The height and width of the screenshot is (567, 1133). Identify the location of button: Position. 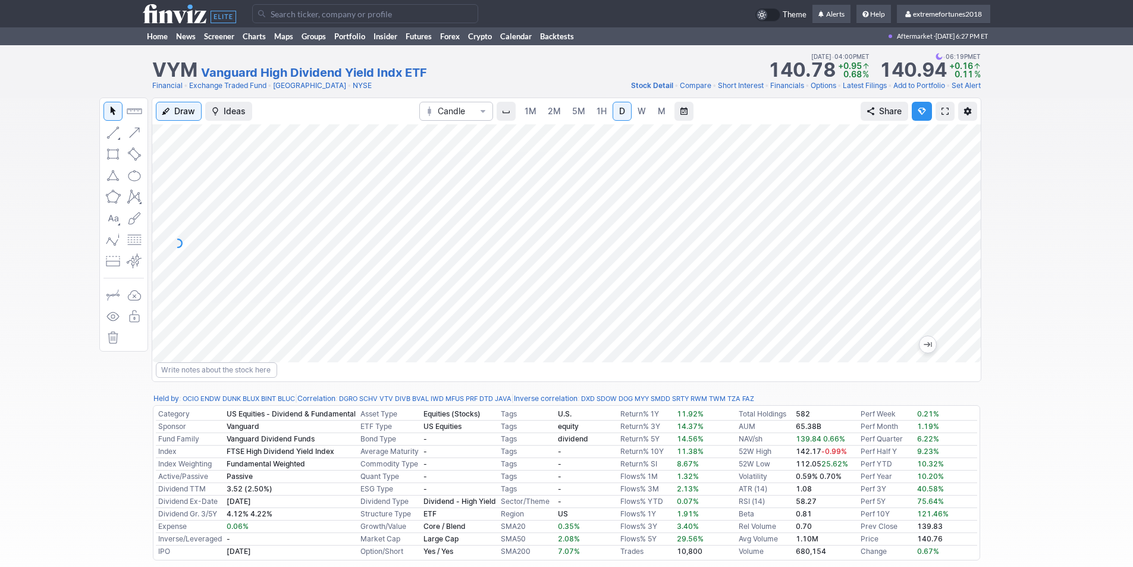
(113, 261).